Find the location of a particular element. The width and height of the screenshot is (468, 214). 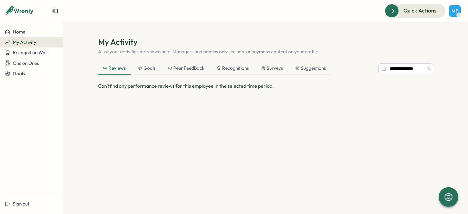

span: Goals is located at coordinates (19, 73).